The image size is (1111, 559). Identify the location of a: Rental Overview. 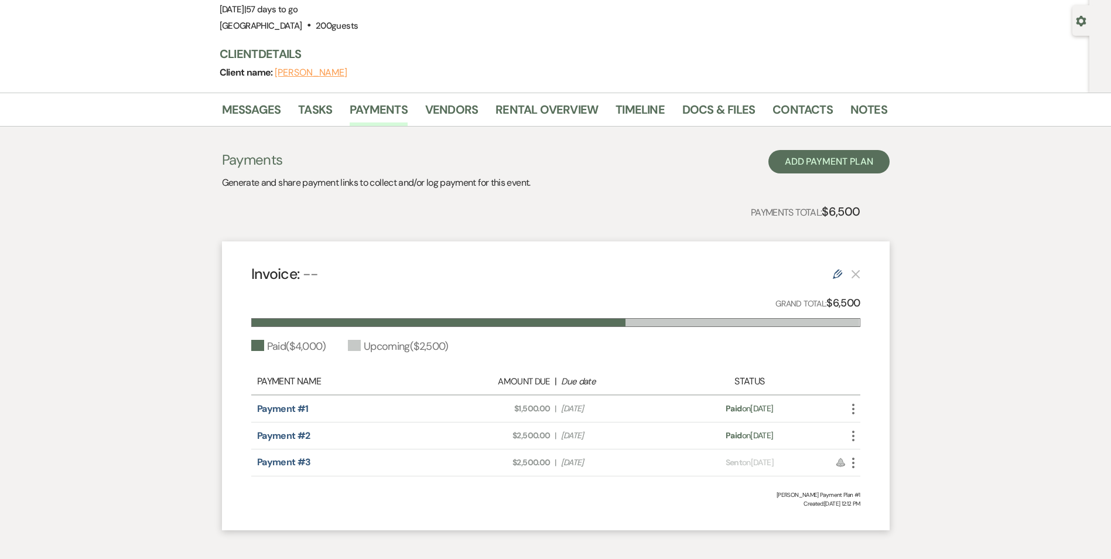
(547, 113).